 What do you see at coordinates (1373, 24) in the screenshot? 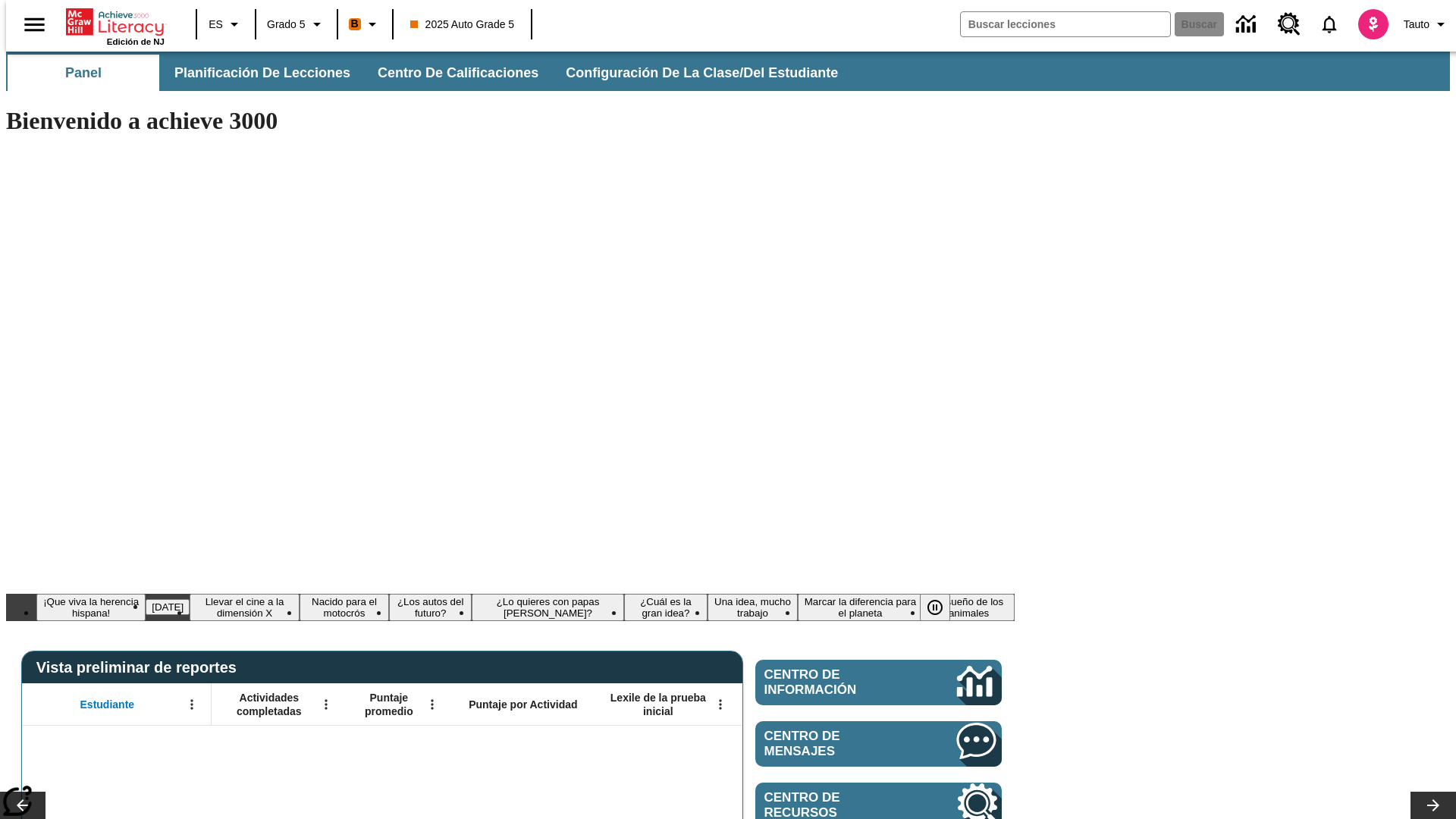
I see `img: avatar image` at bounding box center [1373, 24].